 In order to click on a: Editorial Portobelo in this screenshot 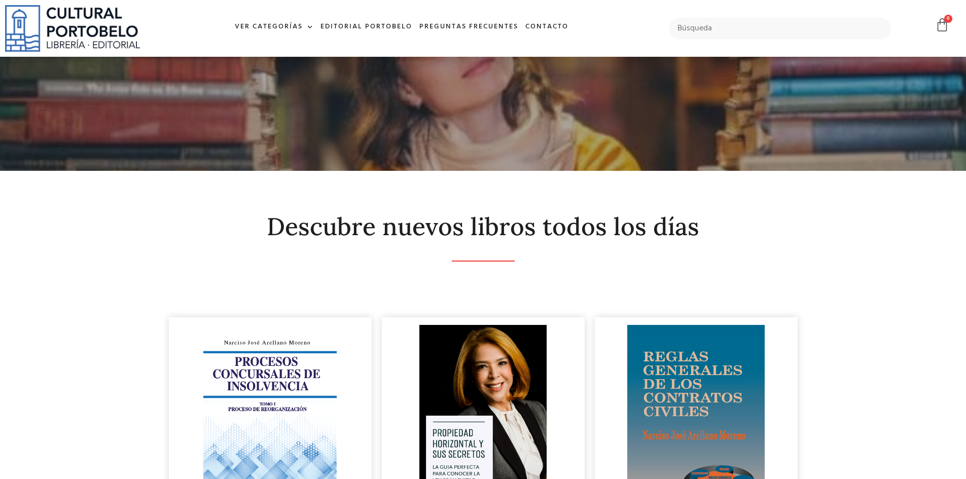, I will do `click(366, 27)`.